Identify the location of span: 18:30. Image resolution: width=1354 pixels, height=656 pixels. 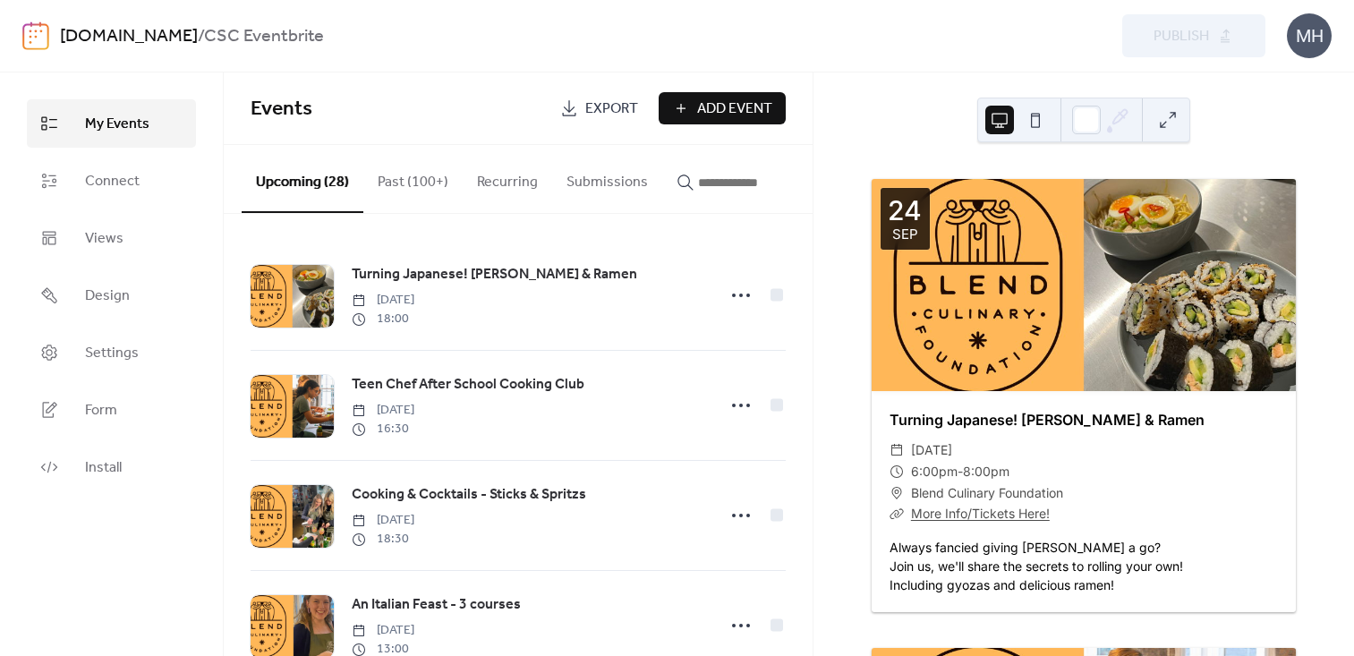
(383, 539).